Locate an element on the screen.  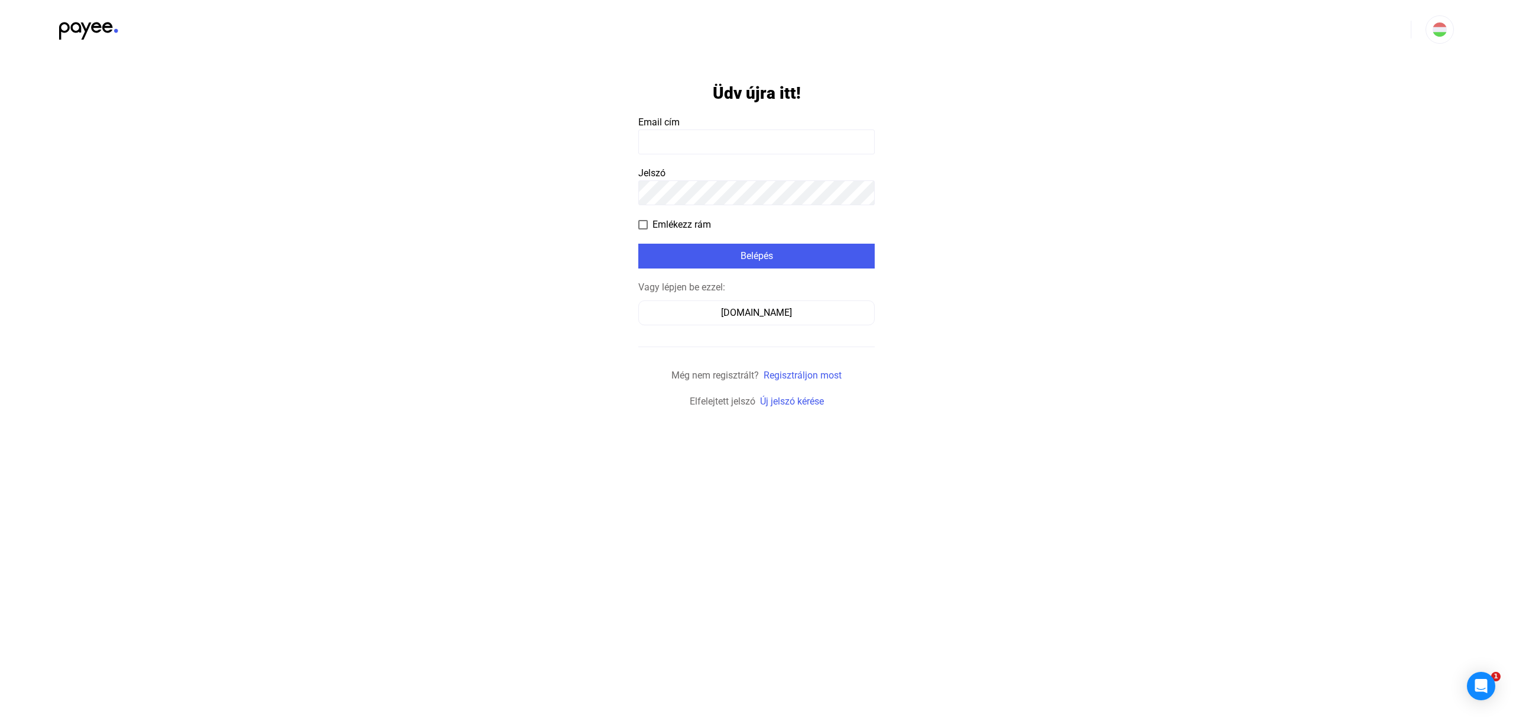
h1: Üdv újra itt! is located at coordinates (757, 93).